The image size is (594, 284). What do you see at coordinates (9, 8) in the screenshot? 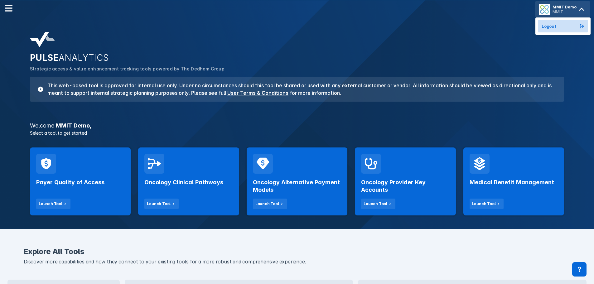
I see `img: menu--horizontal.svg` at bounding box center [9, 8].